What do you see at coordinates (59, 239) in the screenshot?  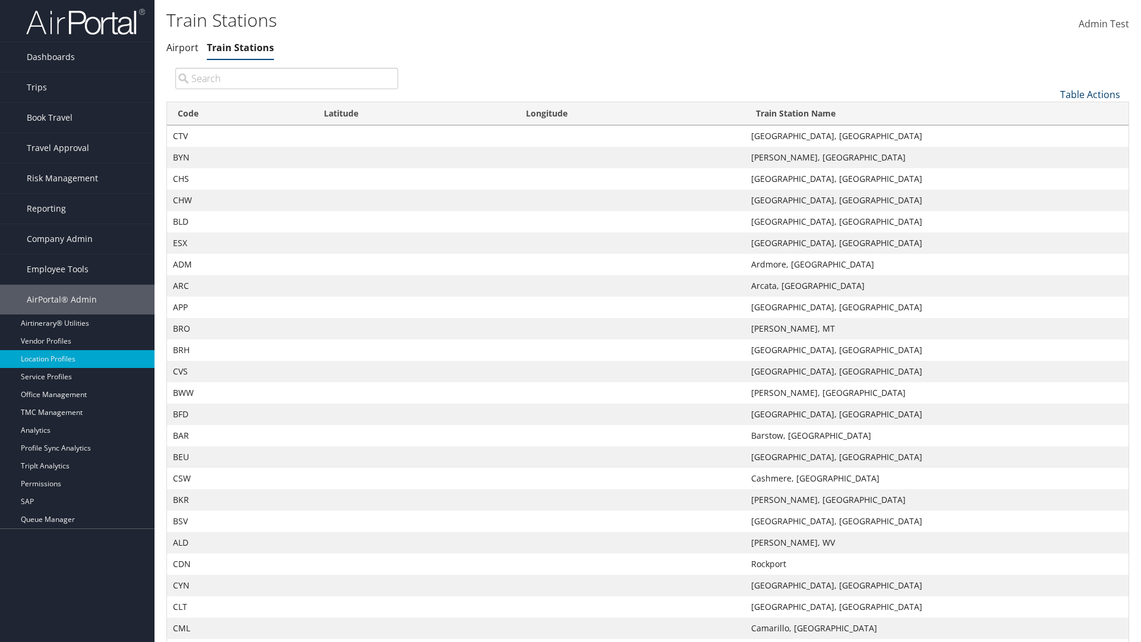 I see `span: Company Admin` at bounding box center [59, 239].